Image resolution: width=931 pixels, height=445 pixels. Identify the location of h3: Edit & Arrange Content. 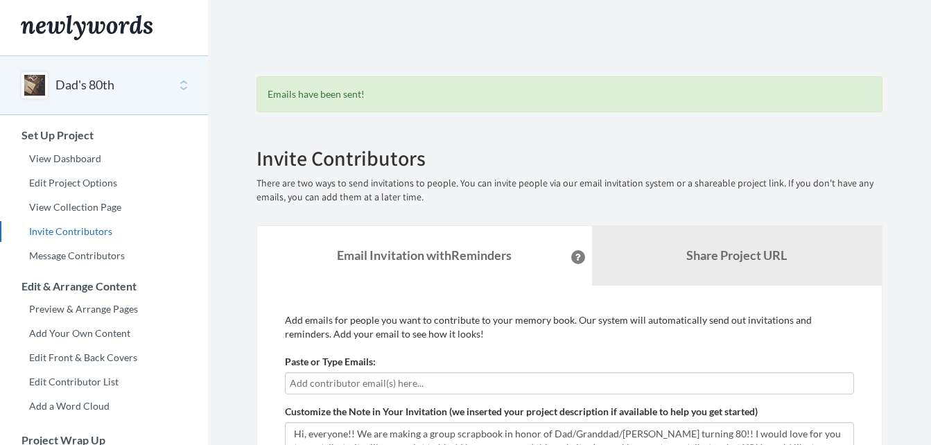
(104, 286).